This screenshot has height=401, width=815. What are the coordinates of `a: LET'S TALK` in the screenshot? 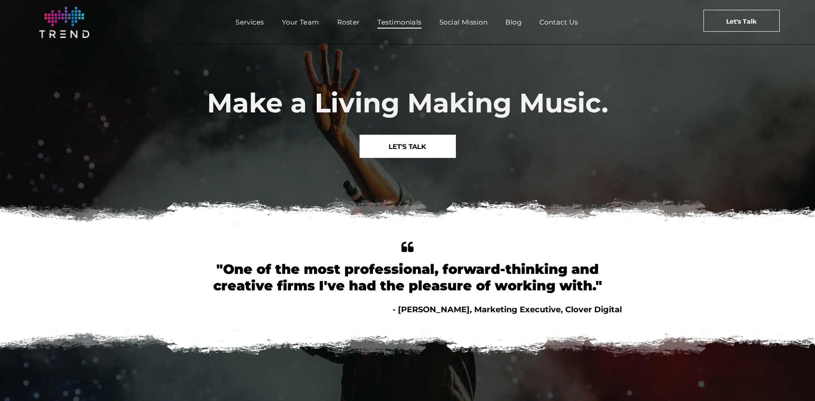 It's located at (408, 146).